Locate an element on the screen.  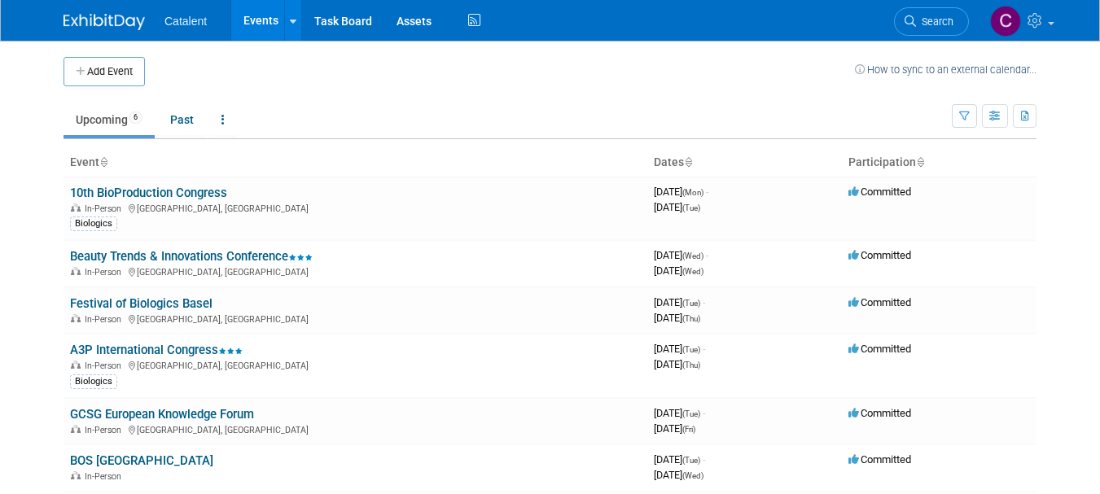
a: A3P International Congress is located at coordinates (156, 350).